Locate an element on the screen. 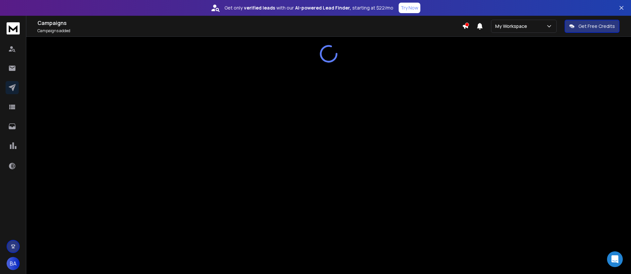  p: Get Free Credits is located at coordinates (596, 26).